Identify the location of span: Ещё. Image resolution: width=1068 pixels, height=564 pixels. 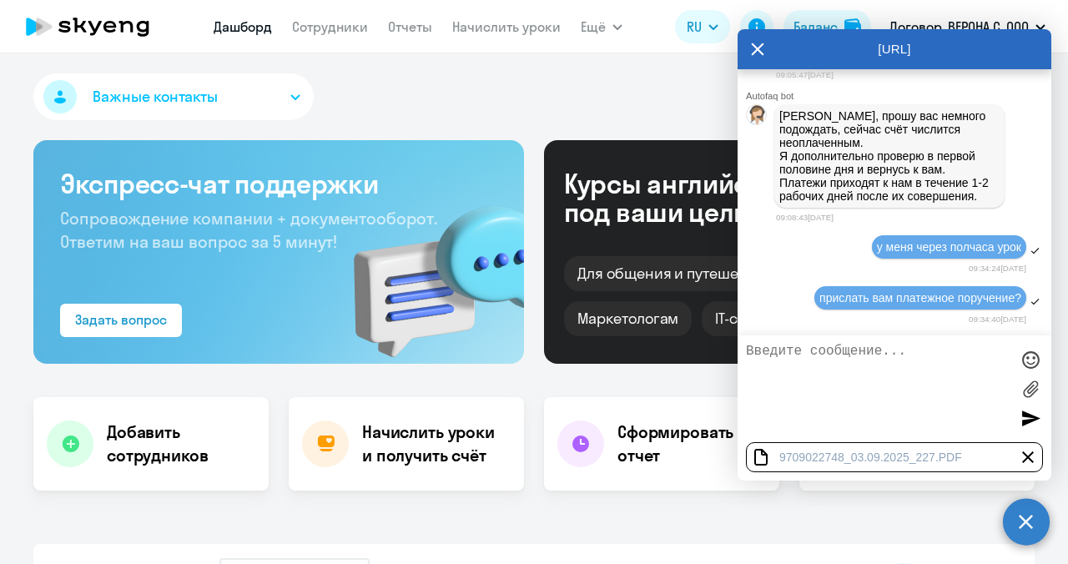
(593, 27).